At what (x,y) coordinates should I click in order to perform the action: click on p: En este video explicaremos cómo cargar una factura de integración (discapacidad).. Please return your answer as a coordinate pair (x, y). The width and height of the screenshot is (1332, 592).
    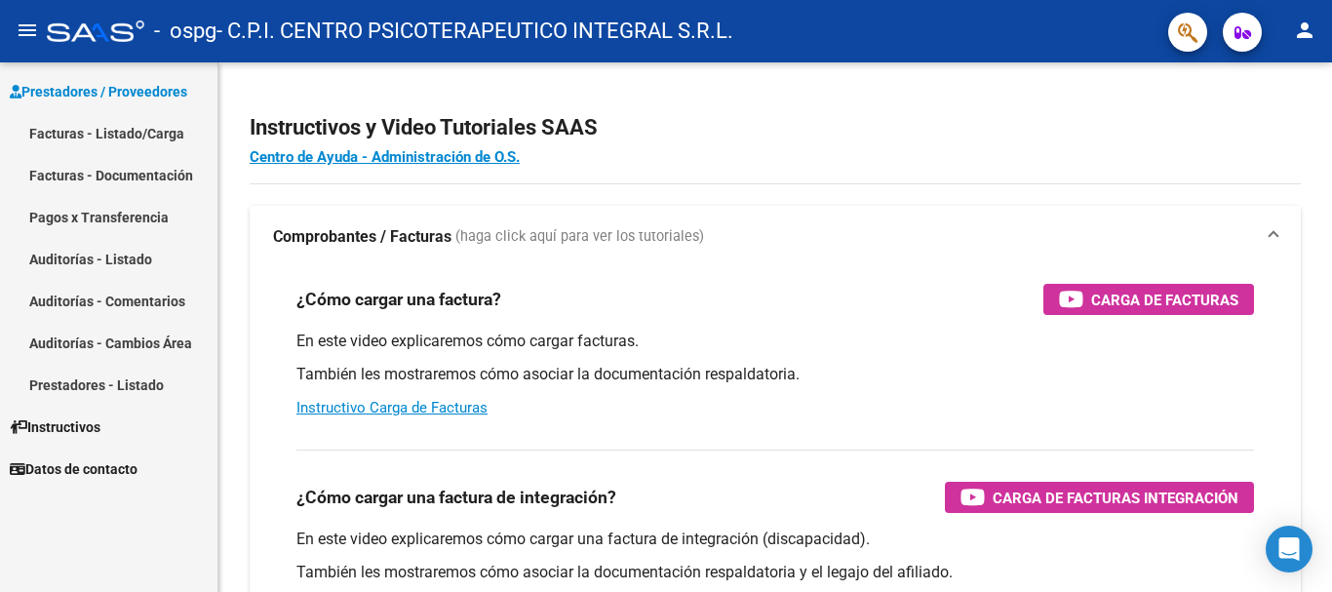
    Looking at the image, I should click on (775, 539).